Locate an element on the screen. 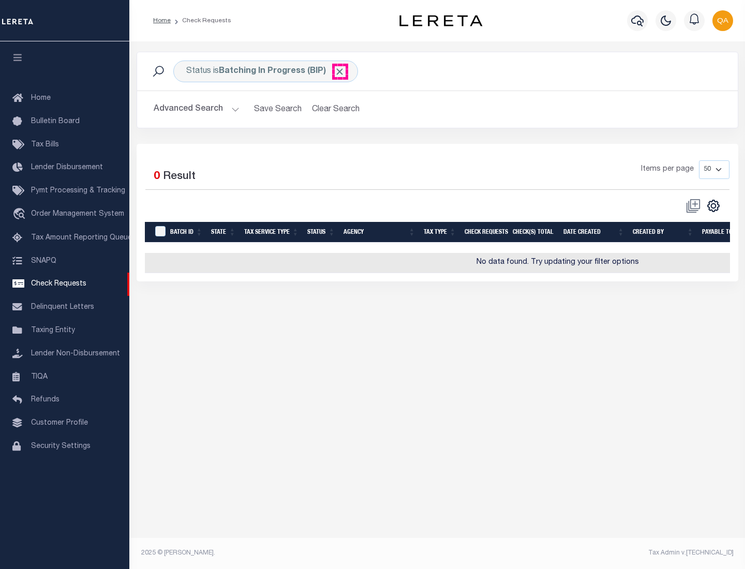 This screenshot has width=745, height=569. button: Save Search is located at coordinates (278, 109).